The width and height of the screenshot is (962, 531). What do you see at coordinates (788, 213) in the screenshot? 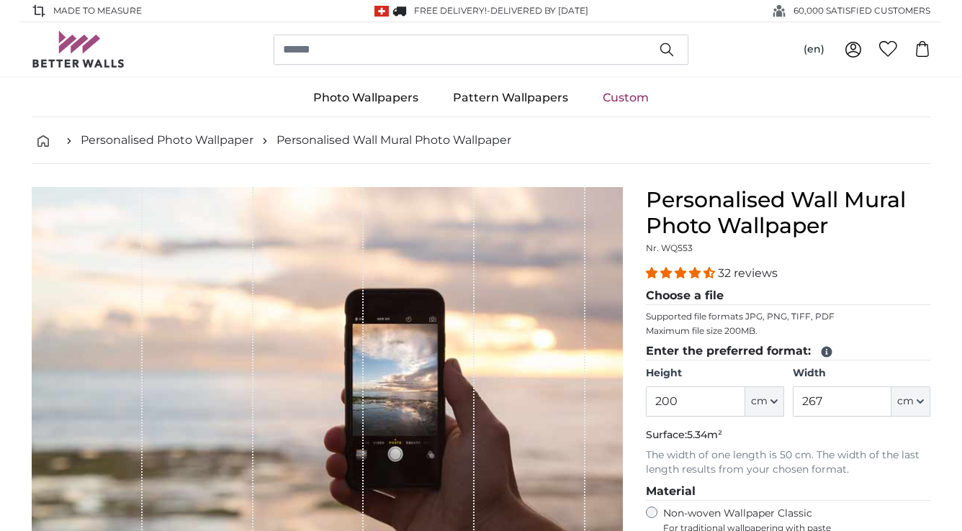
I see `h1: Personalised Wall Mural Photo Wallpaper` at bounding box center [788, 213].